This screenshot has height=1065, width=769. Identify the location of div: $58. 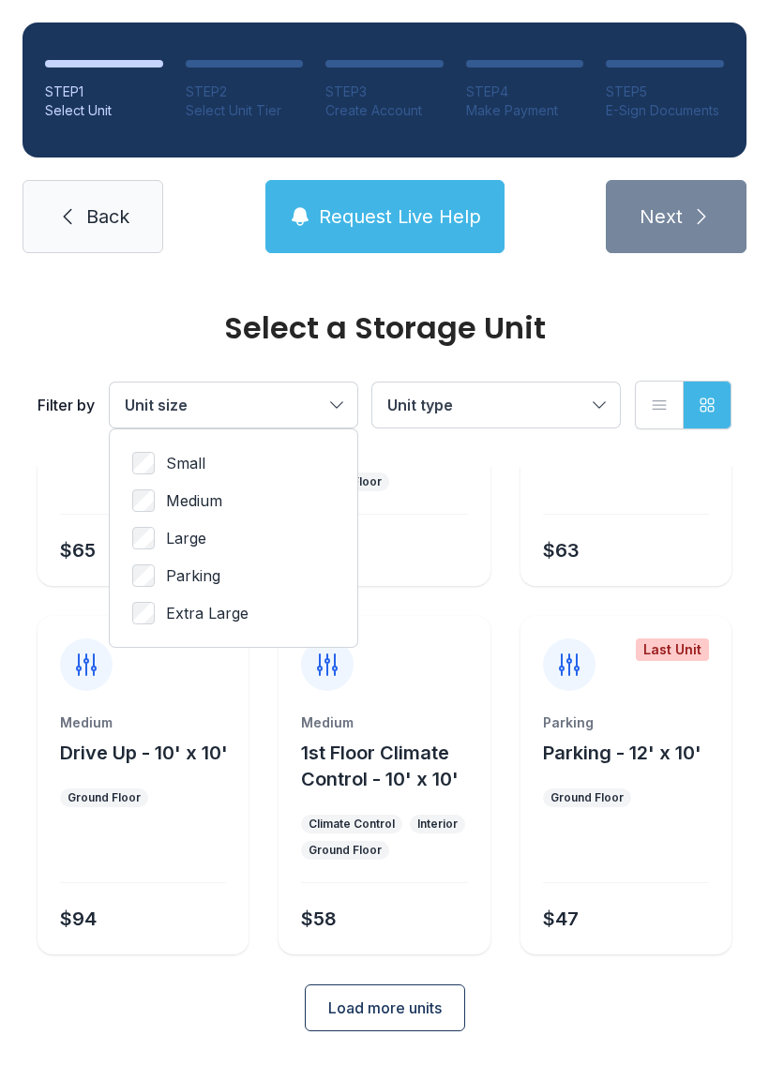
(319, 919).